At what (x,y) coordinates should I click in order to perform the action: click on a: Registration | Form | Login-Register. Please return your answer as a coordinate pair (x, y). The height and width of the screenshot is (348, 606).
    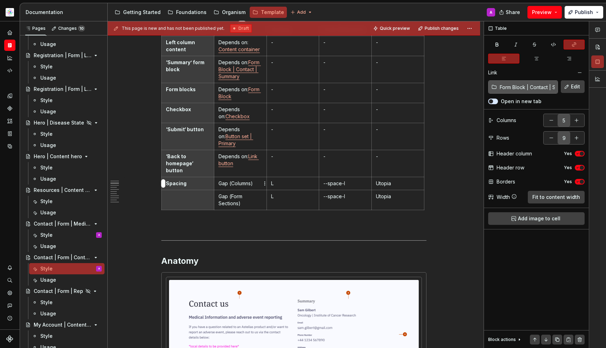
    Looking at the image, I should click on (63, 89).